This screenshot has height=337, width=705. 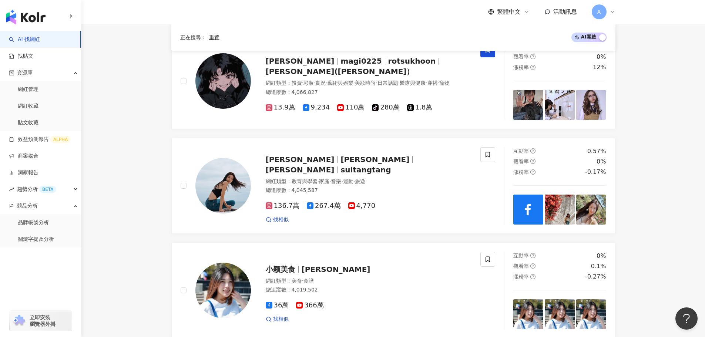 What do you see at coordinates (11, 190) in the screenshot?
I see `span: rise` at bounding box center [11, 190].